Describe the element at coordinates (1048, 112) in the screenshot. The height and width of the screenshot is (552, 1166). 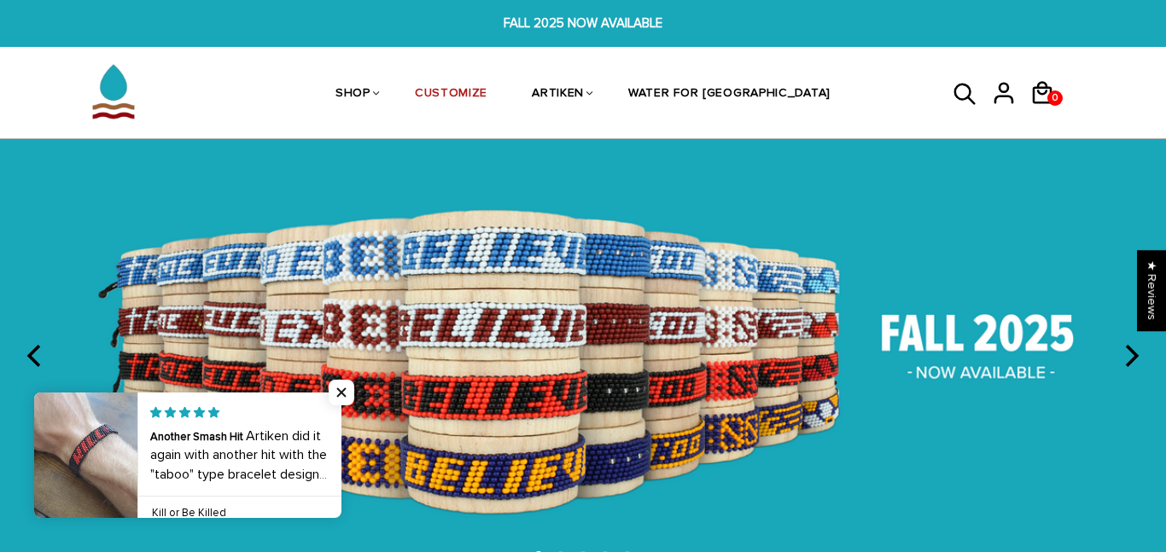
I see `a: 0` at that location.